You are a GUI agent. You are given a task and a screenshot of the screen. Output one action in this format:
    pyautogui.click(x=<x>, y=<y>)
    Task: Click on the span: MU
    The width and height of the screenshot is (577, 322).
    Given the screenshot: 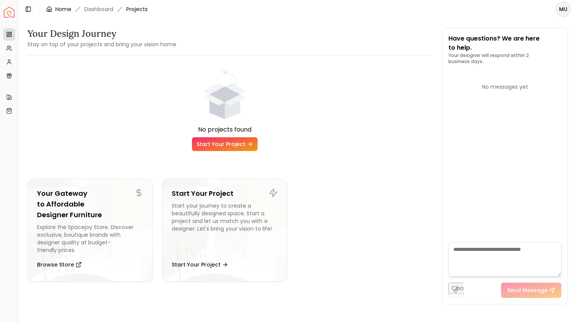 What is the action you would take?
    pyautogui.click(x=564, y=9)
    